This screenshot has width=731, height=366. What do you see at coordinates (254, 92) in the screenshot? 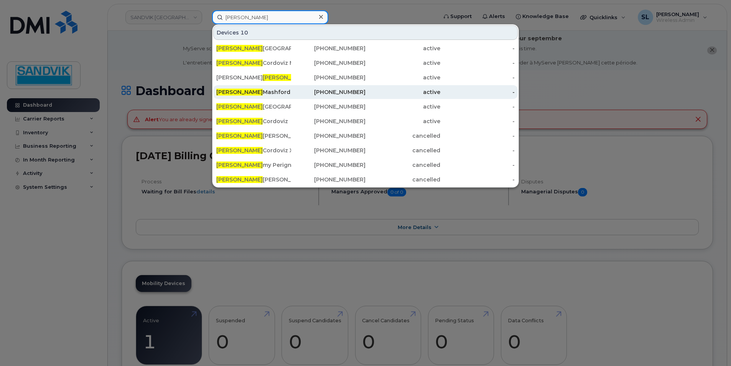
I see `div: Mashford` at bounding box center [254, 92].